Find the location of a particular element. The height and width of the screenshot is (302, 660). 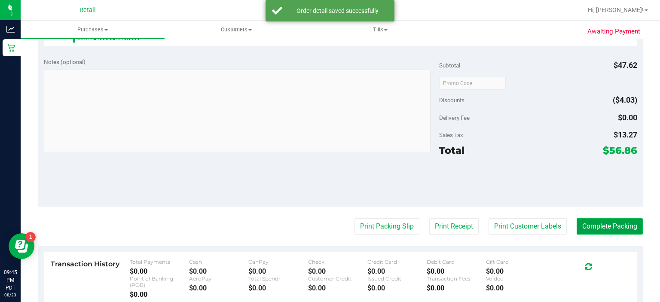

div: Cash is located at coordinates (219, 262).